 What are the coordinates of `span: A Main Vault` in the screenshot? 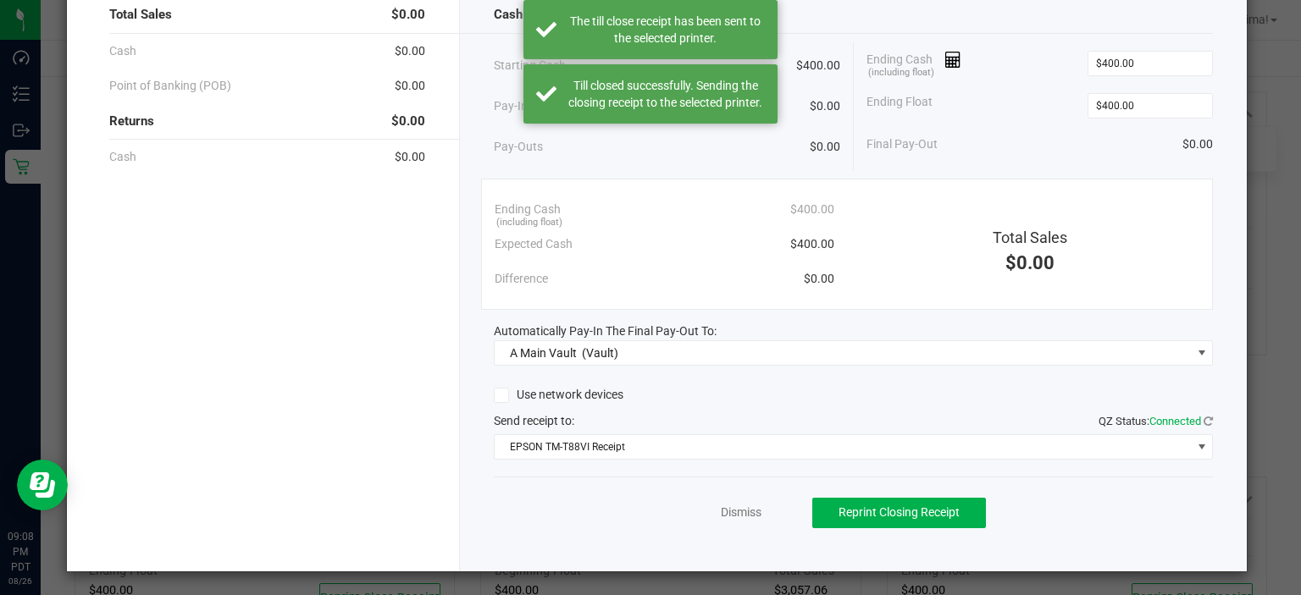 It's located at (543, 353).